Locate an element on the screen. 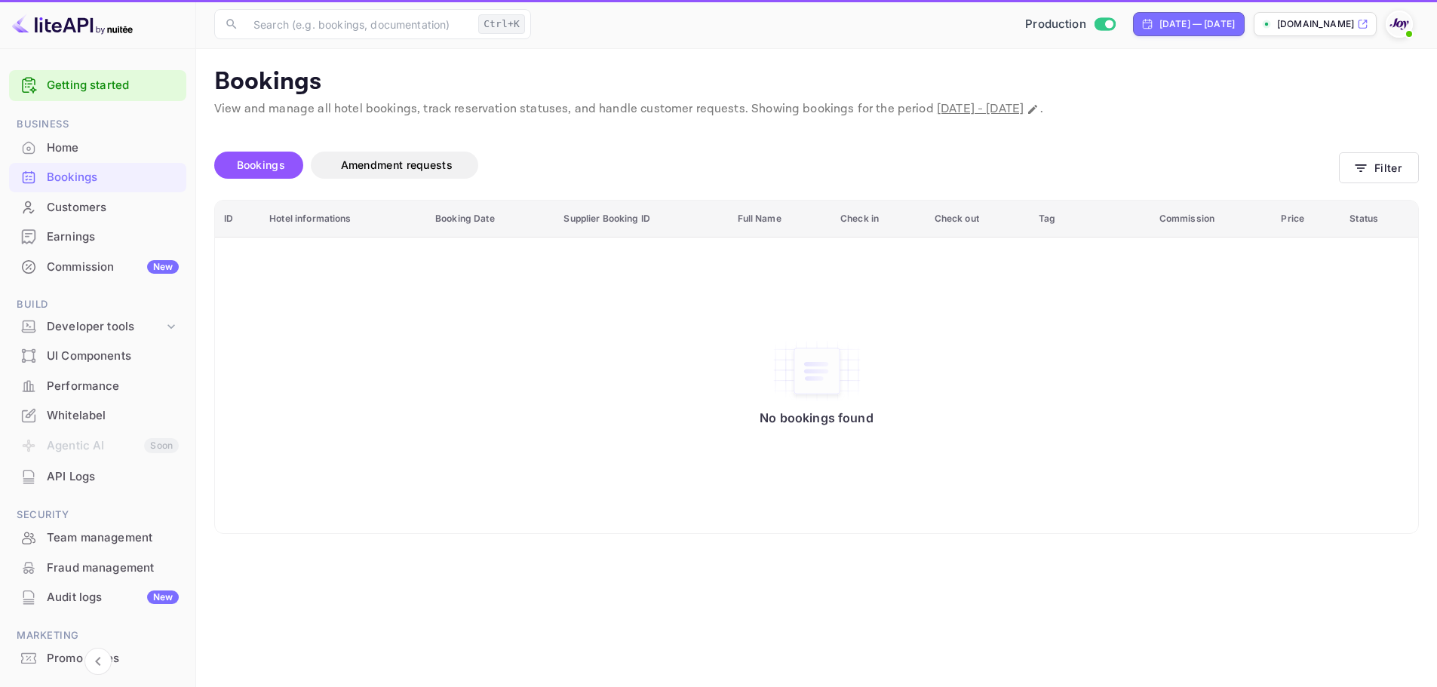 Image resolution: width=1437 pixels, height=687 pixels. a: Customers is located at coordinates (97, 207).